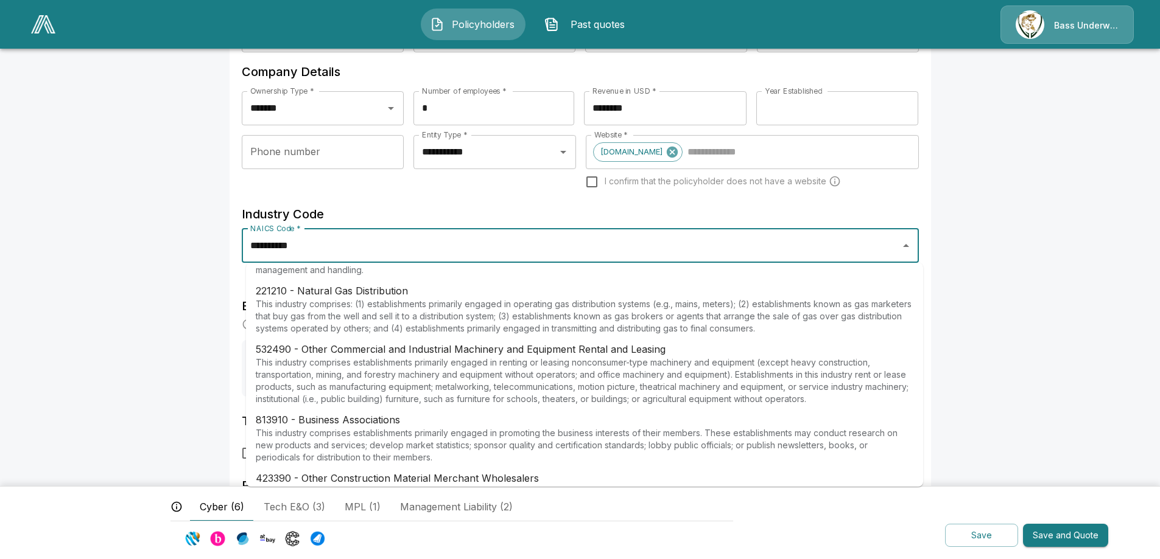  I want to click on span: MPL (1), so click(362, 507).